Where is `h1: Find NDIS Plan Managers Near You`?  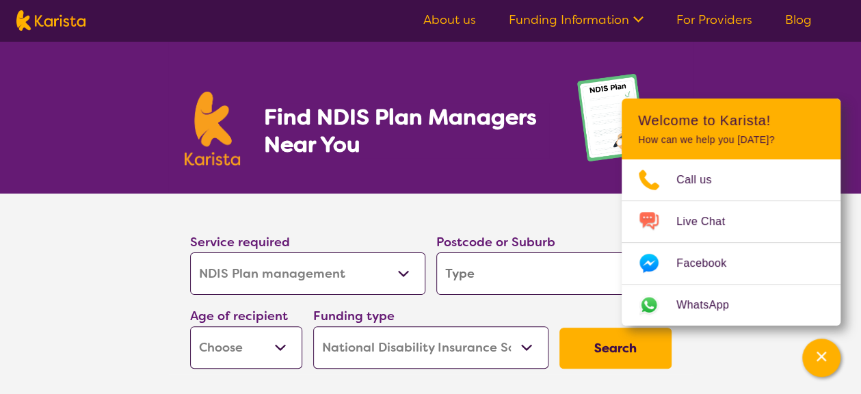 h1: Find NDIS Plan Managers Near You is located at coordinates (406, 131).